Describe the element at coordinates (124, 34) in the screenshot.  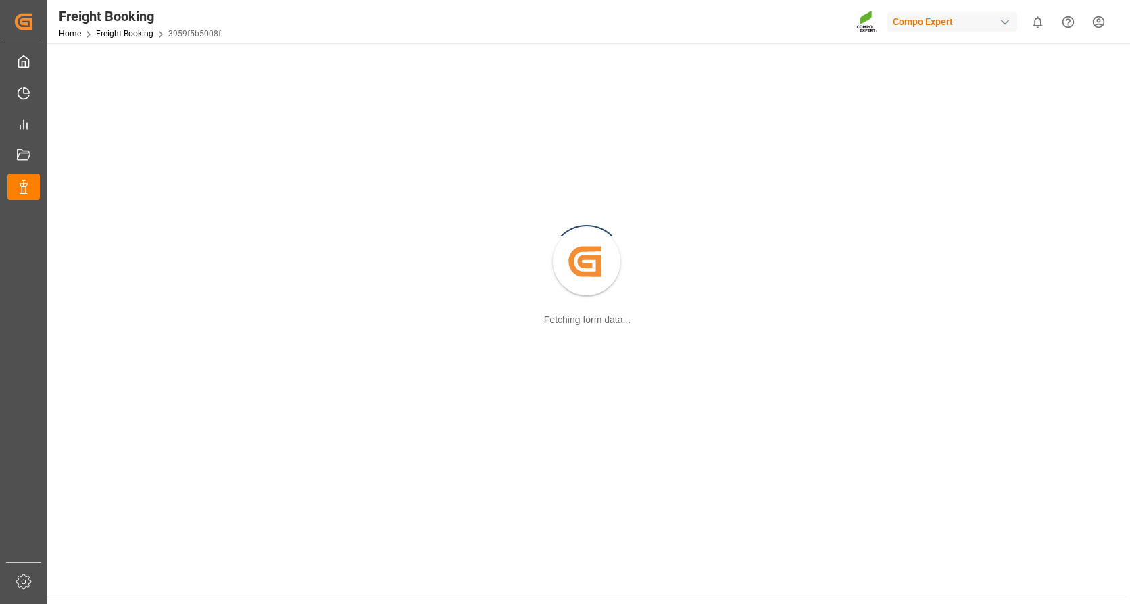
I see `a: Freight Booking` at that location.